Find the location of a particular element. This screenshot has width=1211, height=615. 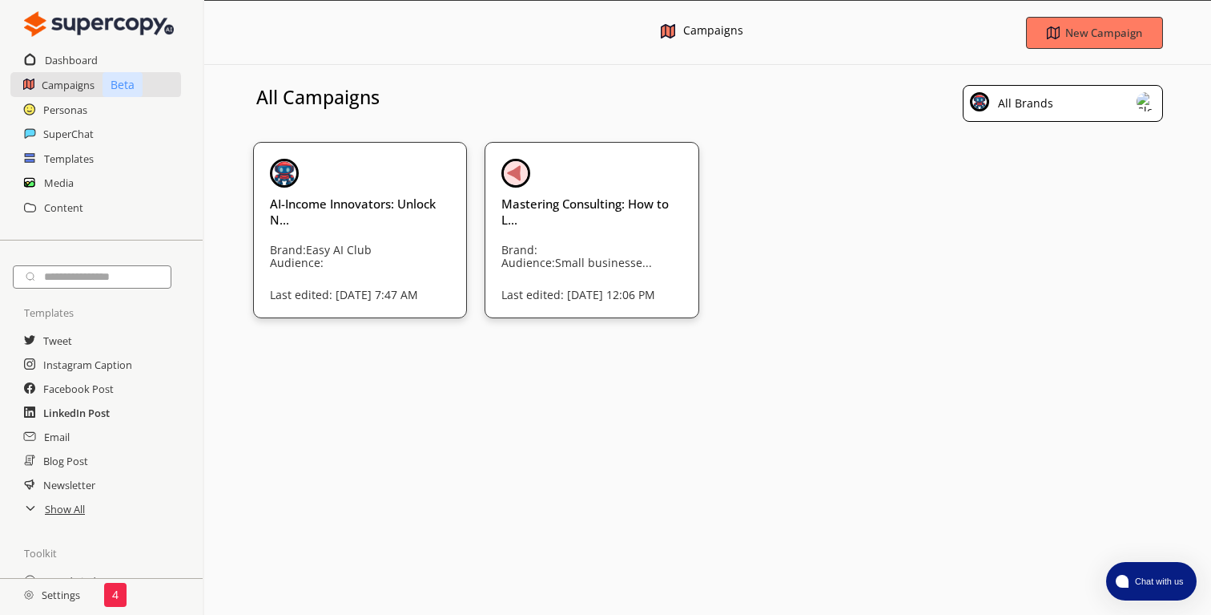

p: Audience: Small businesse... is located at coordinates (600, 263).